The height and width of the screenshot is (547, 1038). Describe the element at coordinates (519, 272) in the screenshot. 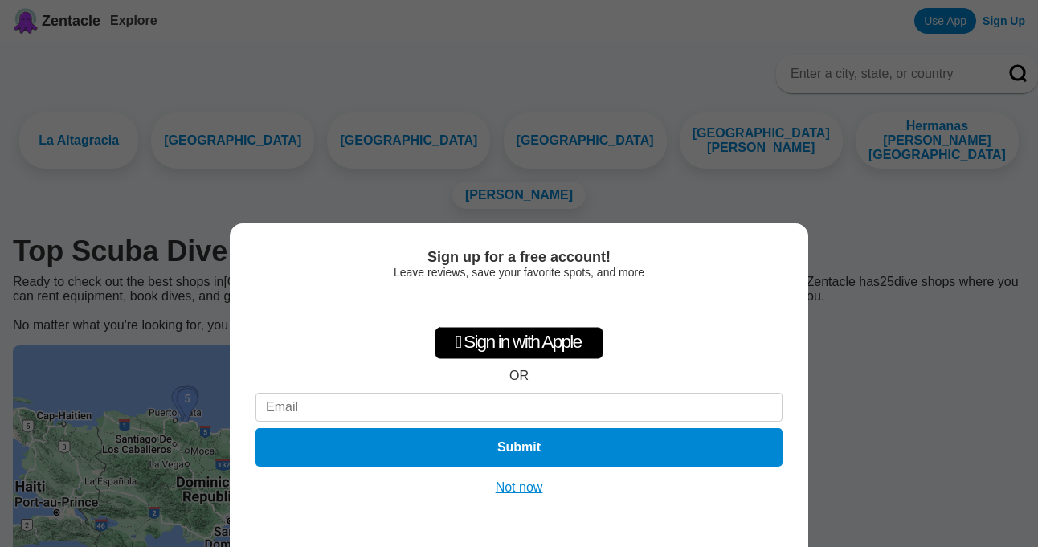

I see `div: Leave reviews, save your favorite spots, and more` at that location.